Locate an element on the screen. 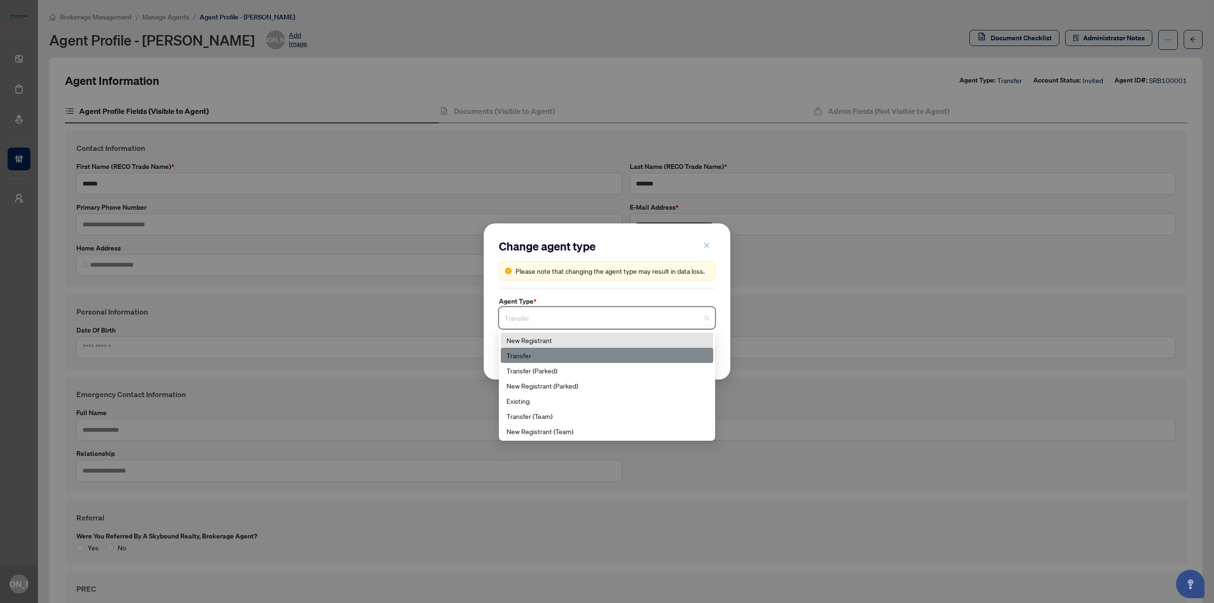 The height and width of the screenshot is (603, 1214). span: exclamation-circle is located at coordinates (509, 271).